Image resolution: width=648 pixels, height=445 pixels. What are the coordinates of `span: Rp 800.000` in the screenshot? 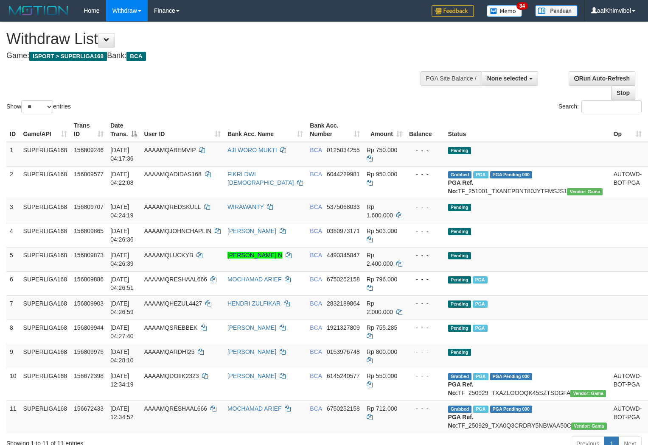 It's located at (382, 352).